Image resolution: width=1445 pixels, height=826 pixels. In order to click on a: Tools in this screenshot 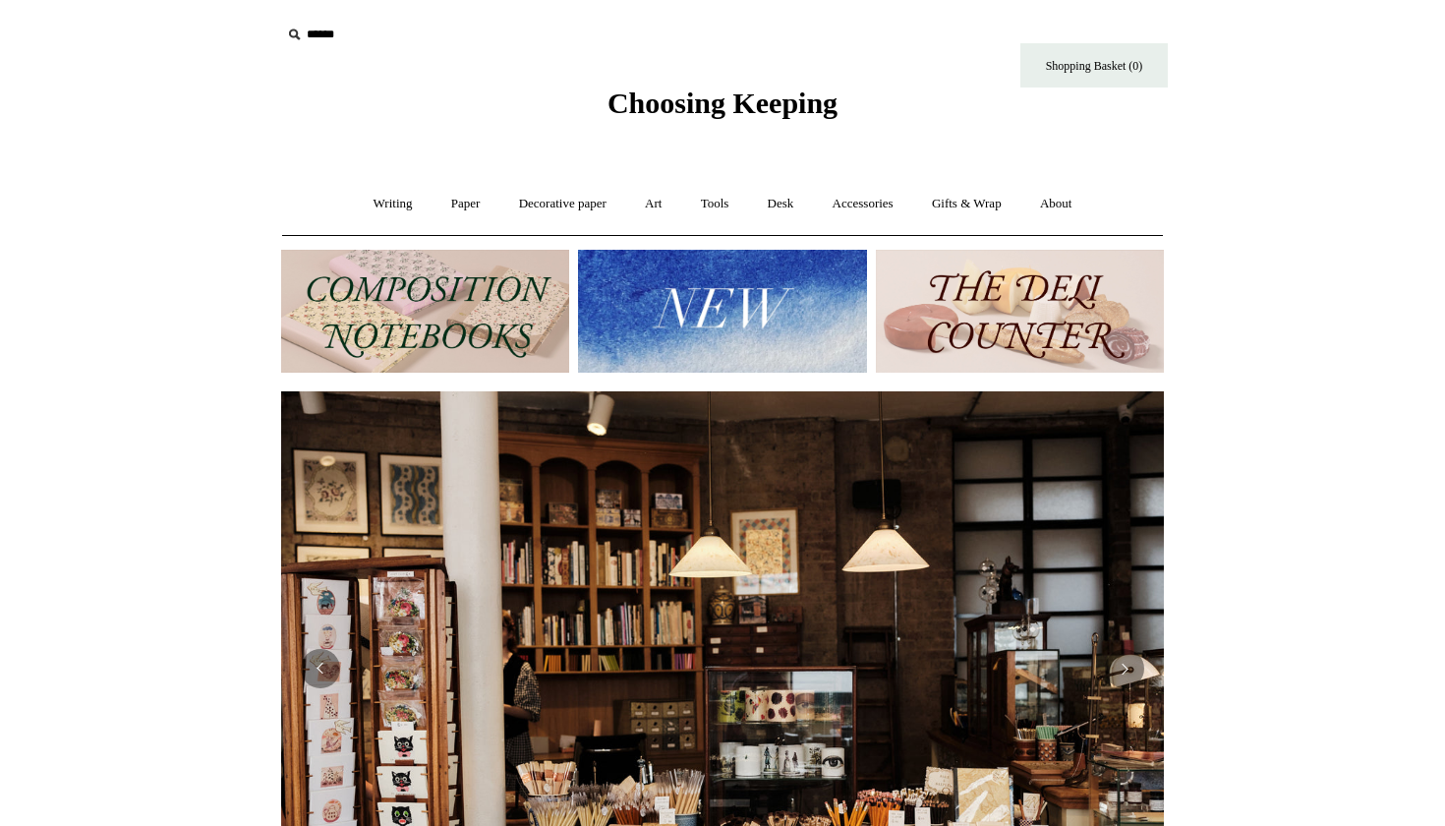, I will do `click(715, 204)`.